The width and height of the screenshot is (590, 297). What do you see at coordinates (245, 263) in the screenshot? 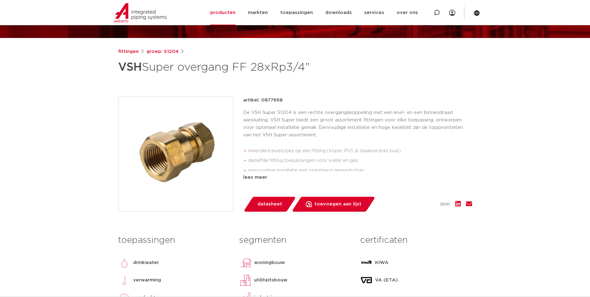
I see `img: woningbouw` at bounding box center [245, 263].